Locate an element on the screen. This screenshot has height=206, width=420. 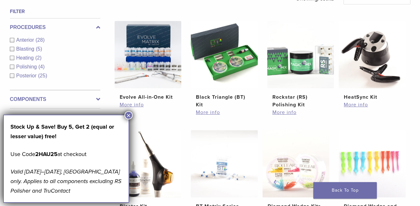
span: Blasting is located at coordinates (26, 49).